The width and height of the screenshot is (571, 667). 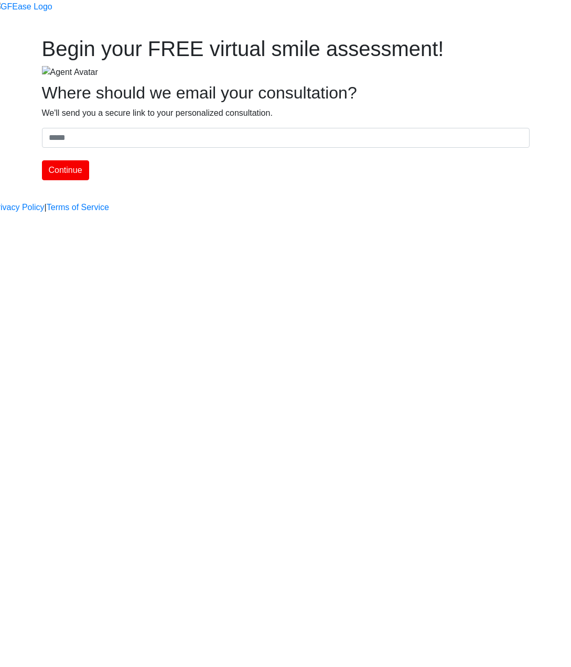 What do you see at coordinates (286, 93) in the screenshot?
I see `h2: Where should we email your consultation?` at bounding box center [286, 93].